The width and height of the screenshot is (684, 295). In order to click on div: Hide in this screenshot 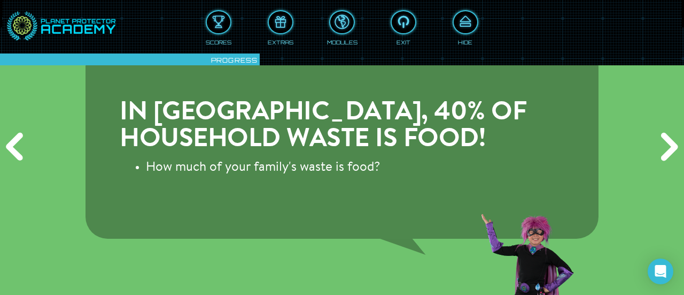, I will do `click(465, 41)`.